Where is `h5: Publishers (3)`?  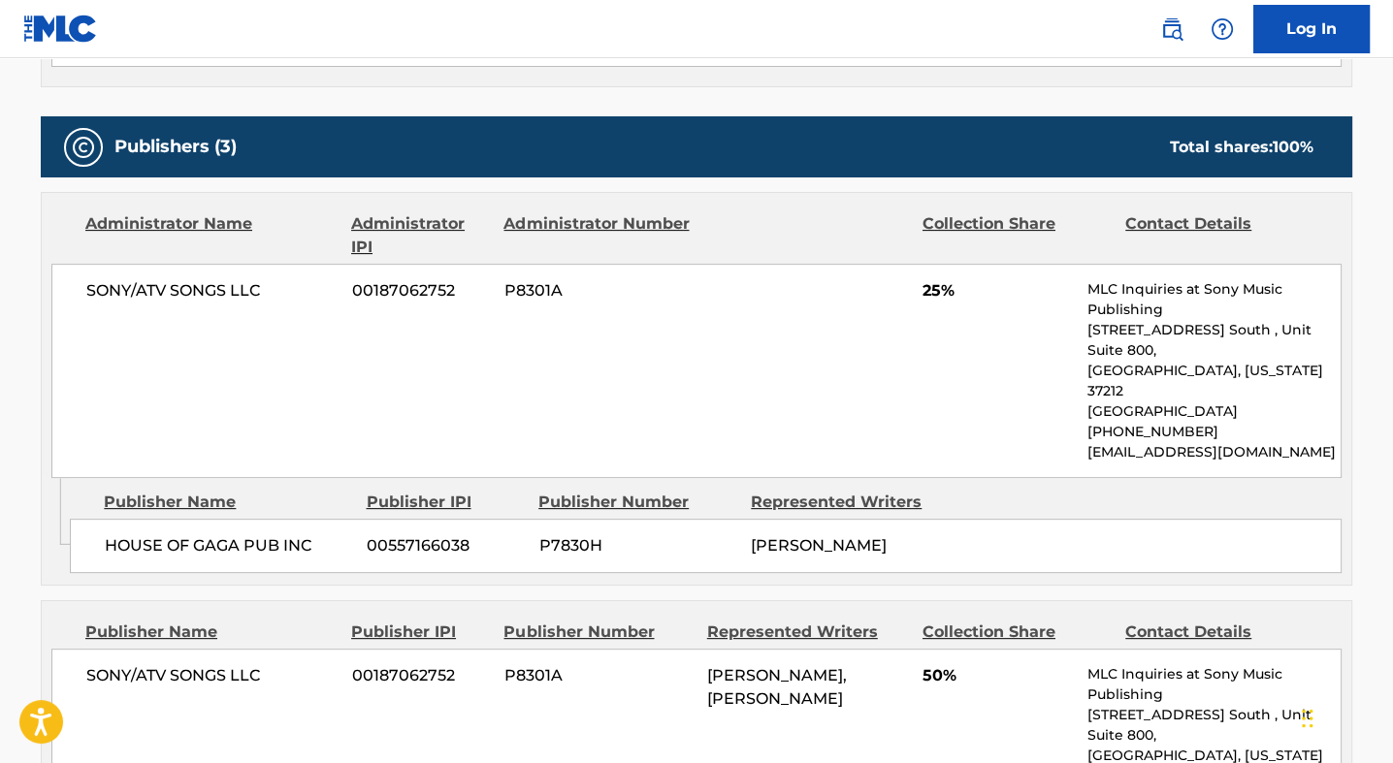
h5: Publishers (3) is located at coordinates (176, 146).